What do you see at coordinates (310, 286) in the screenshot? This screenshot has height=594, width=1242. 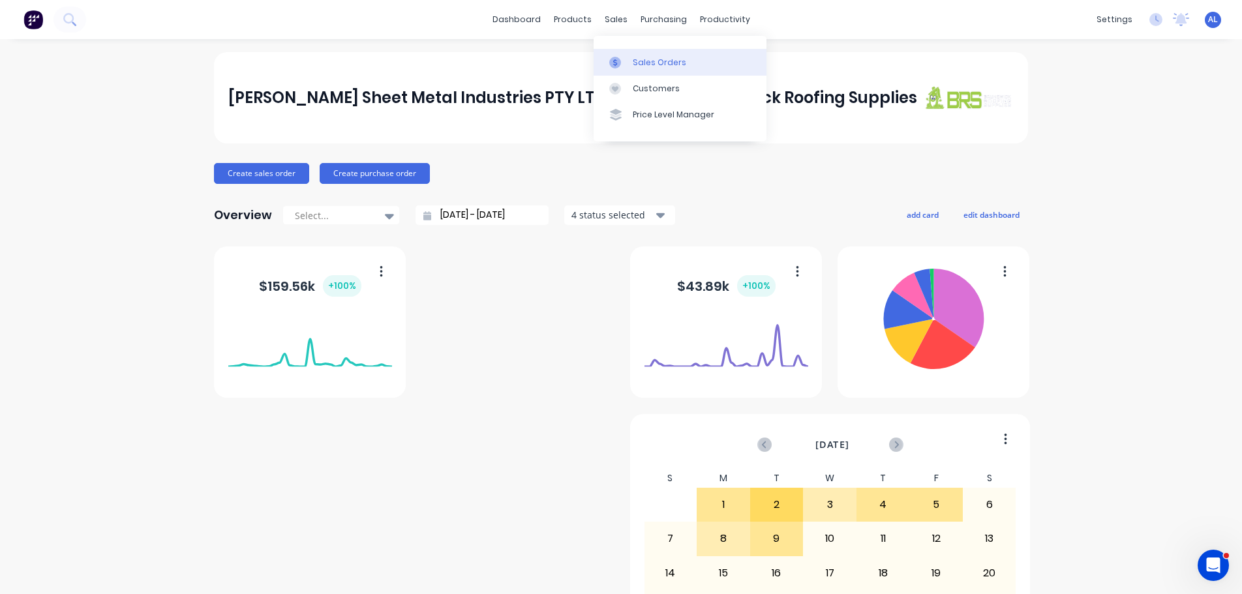 I see `div: $ 159.56k` at bounding box center [310, 286].